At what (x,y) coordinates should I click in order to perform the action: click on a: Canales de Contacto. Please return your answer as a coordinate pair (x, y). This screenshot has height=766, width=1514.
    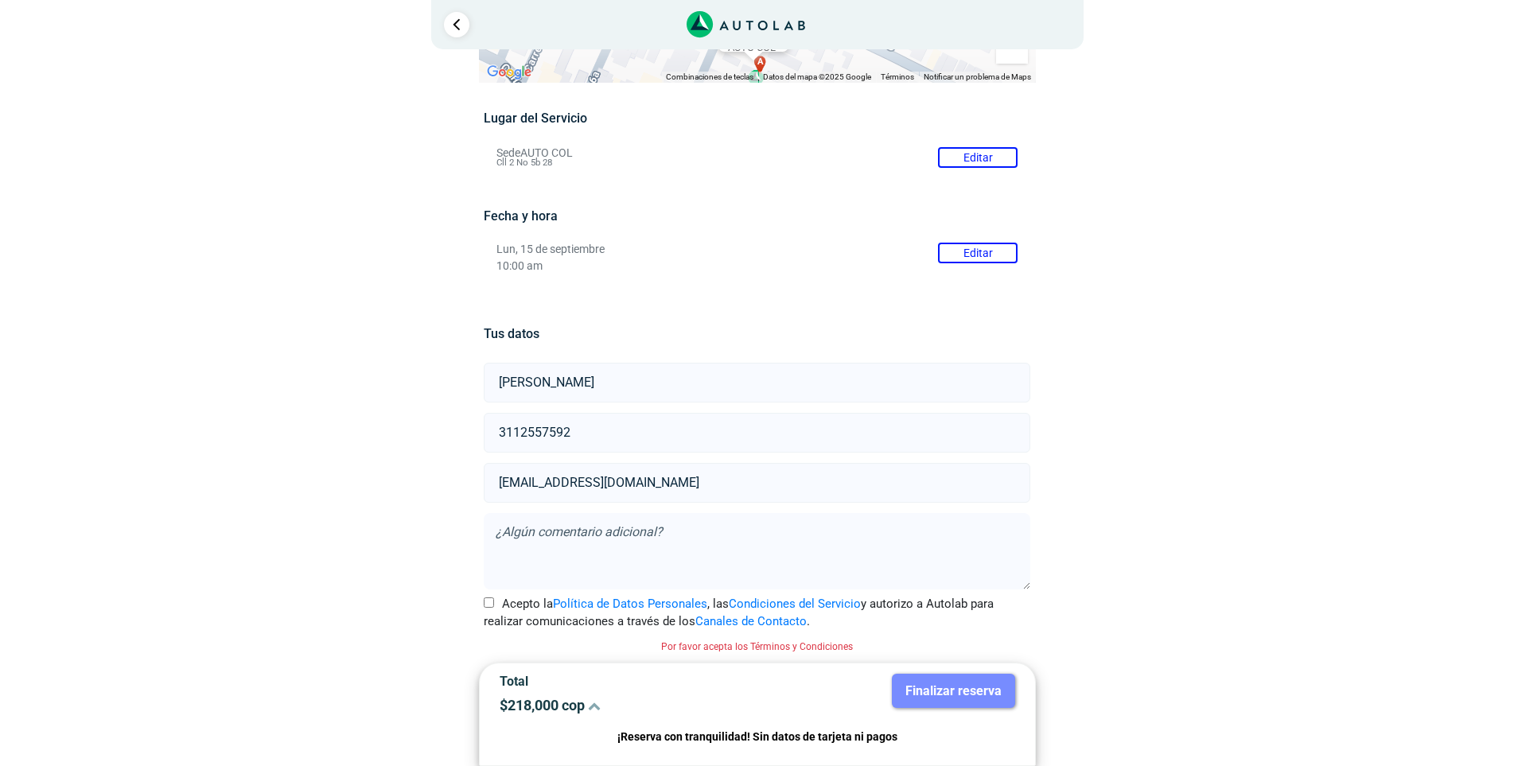
    Looking at the image, I should click on (751, 621).